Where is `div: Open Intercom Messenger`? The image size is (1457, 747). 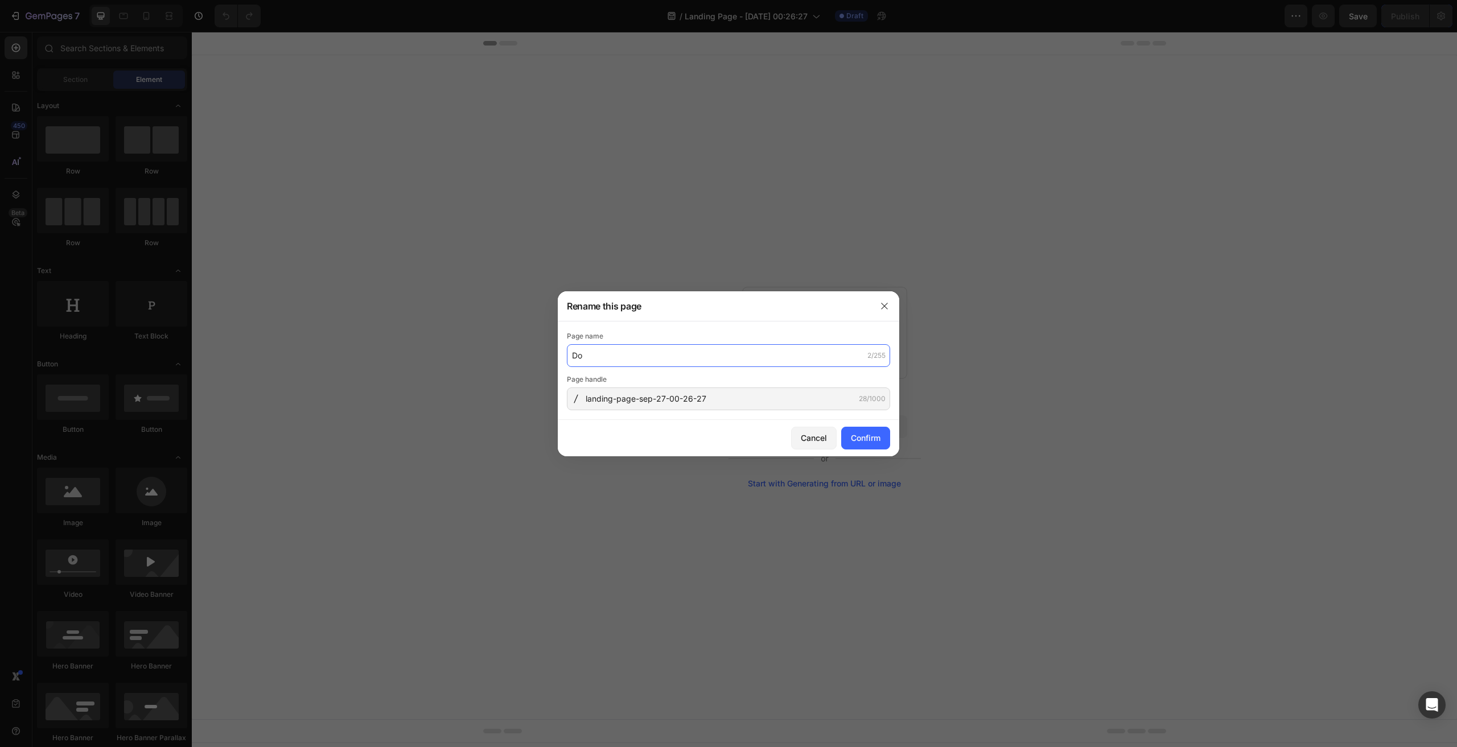 div: Open Intercom Messenger is located at coordinates (1432, 705).